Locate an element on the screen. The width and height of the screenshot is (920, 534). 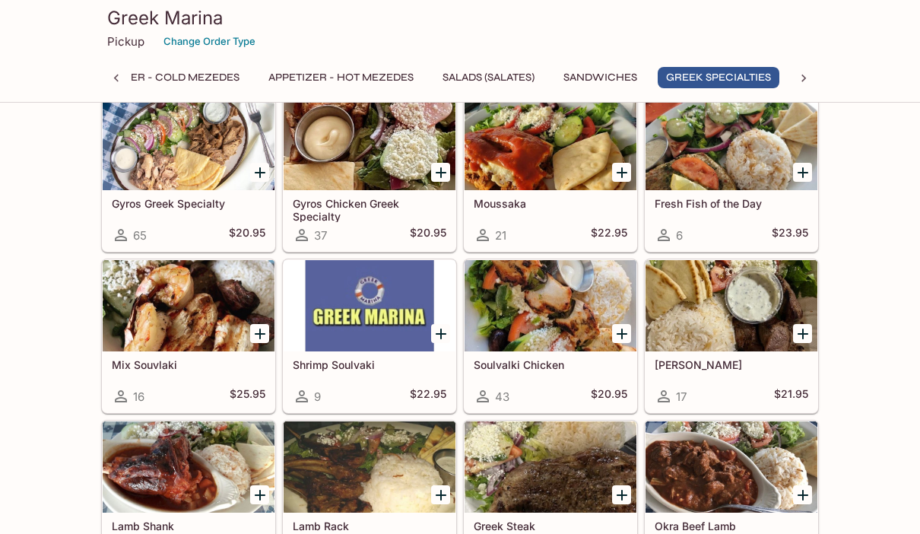
h3: Greek Marina is located at coordinates (460, 17).